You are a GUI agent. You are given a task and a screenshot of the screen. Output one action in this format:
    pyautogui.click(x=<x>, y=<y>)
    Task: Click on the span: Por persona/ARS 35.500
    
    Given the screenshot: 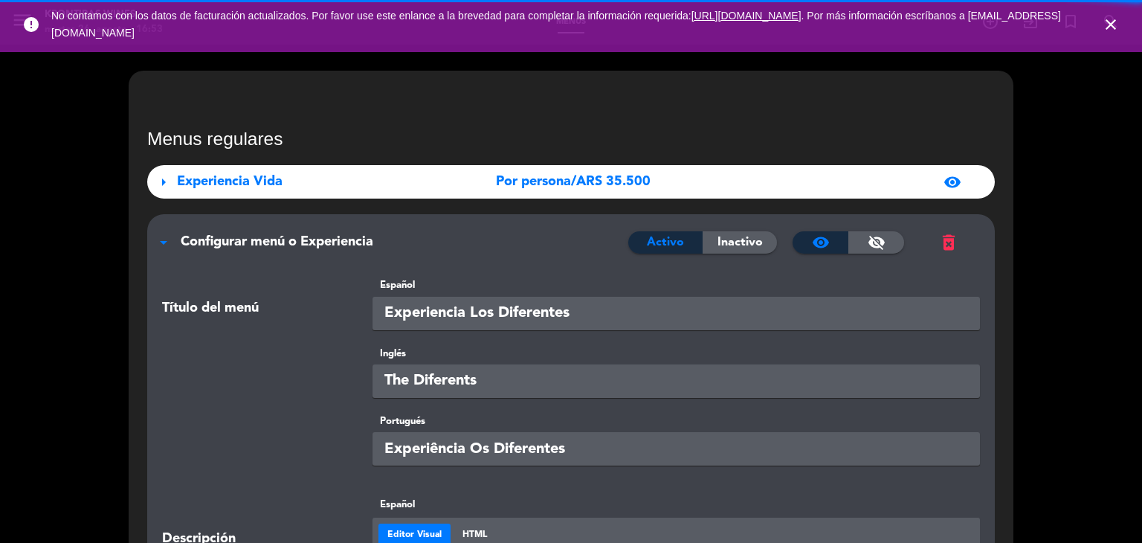 What is the action you would take?
    pyautogui.click(x=573, y=181)
    